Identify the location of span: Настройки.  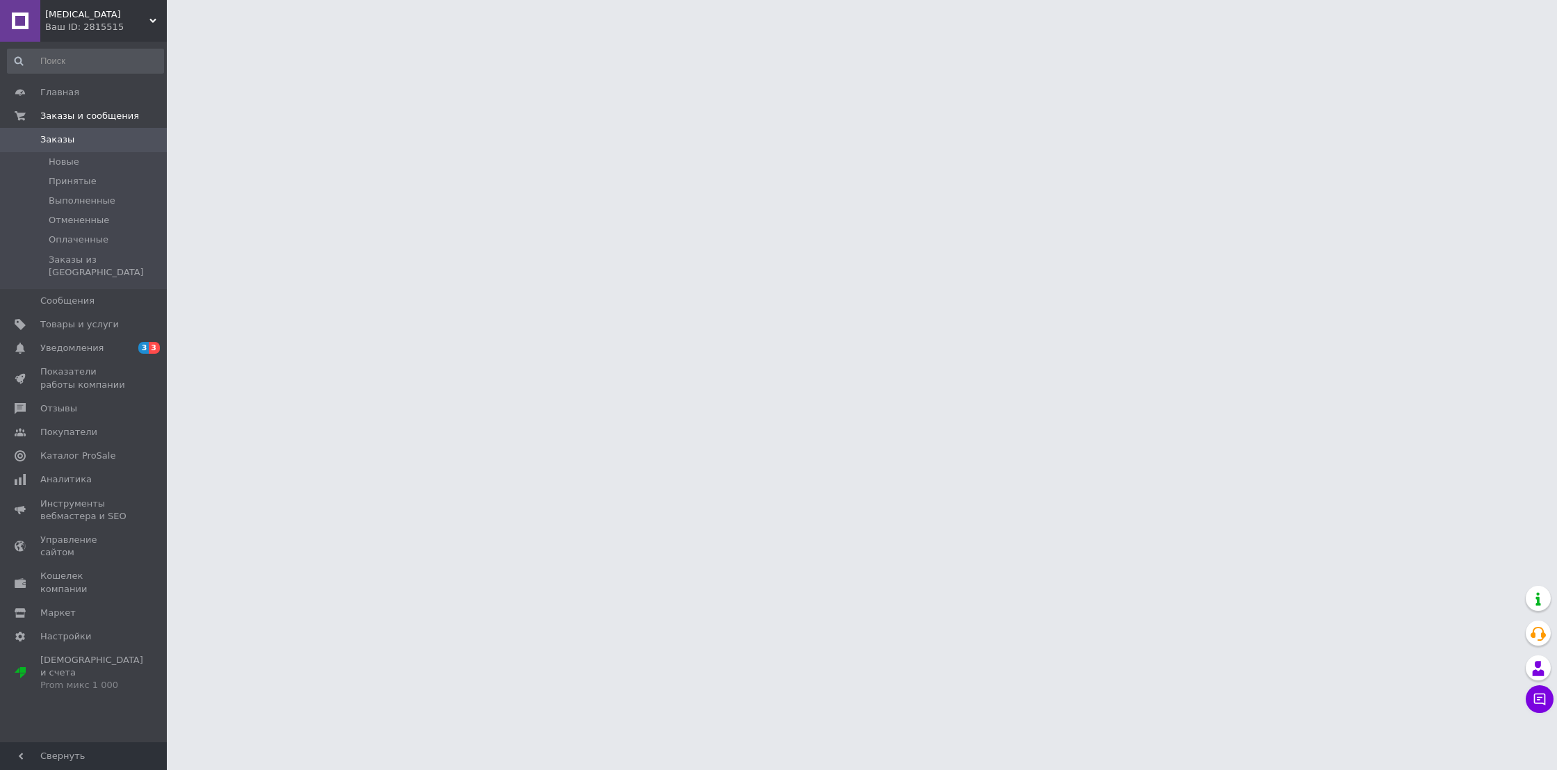
(65, 637).